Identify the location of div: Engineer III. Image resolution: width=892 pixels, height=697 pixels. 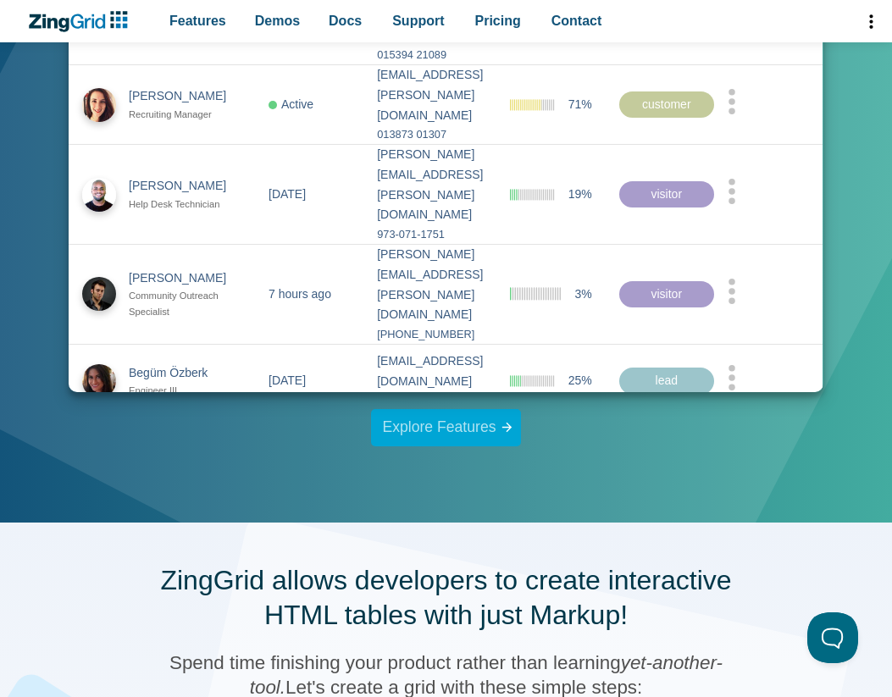
(185, 390).